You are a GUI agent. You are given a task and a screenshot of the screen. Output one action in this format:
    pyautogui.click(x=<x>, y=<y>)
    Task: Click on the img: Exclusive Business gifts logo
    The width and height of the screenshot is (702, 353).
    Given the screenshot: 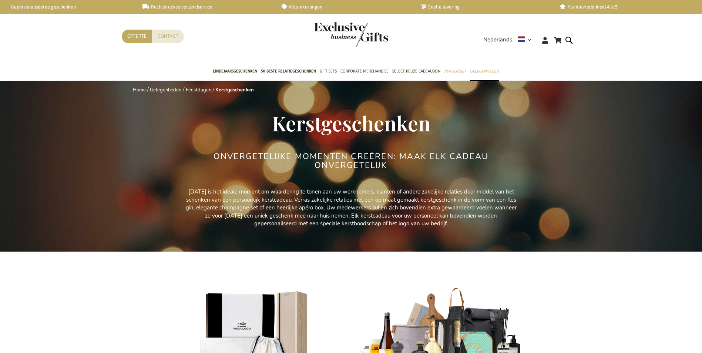 What is the action you would take?
    pyautogui.click(x=351, y=34)
    